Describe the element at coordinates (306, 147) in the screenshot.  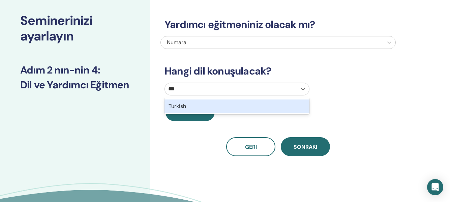
I see `button: Sonraki` at that location.